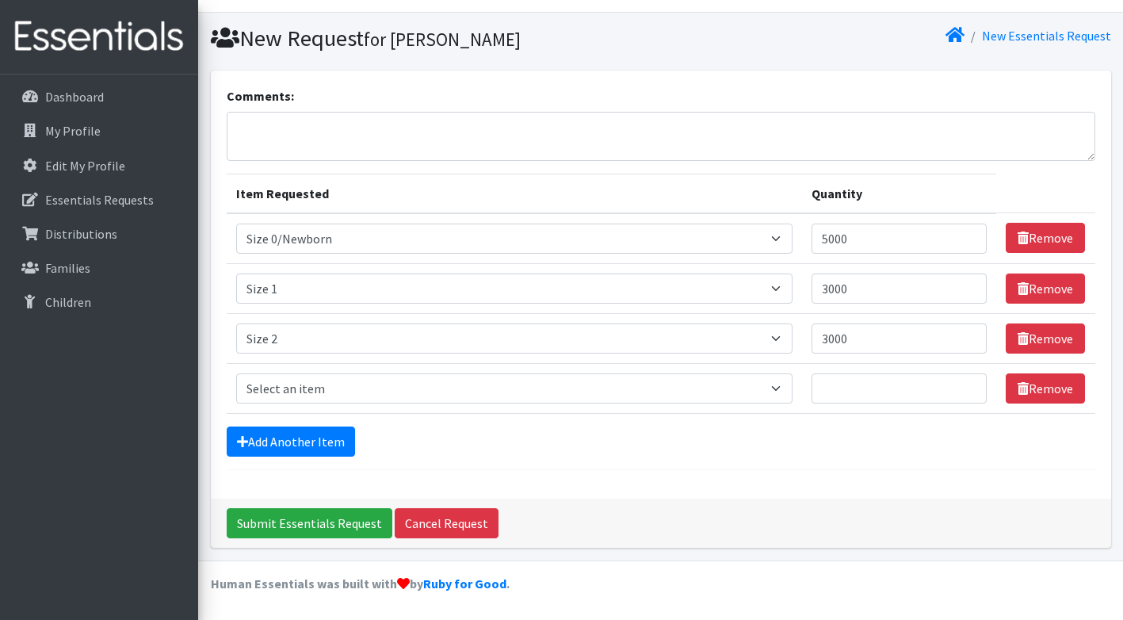 Image resolution: width=1123 pixels, height=620 pixels. Describe the element at coordinates (291, 441) in the screenshot. I see `a: Add Another Item` at that location.